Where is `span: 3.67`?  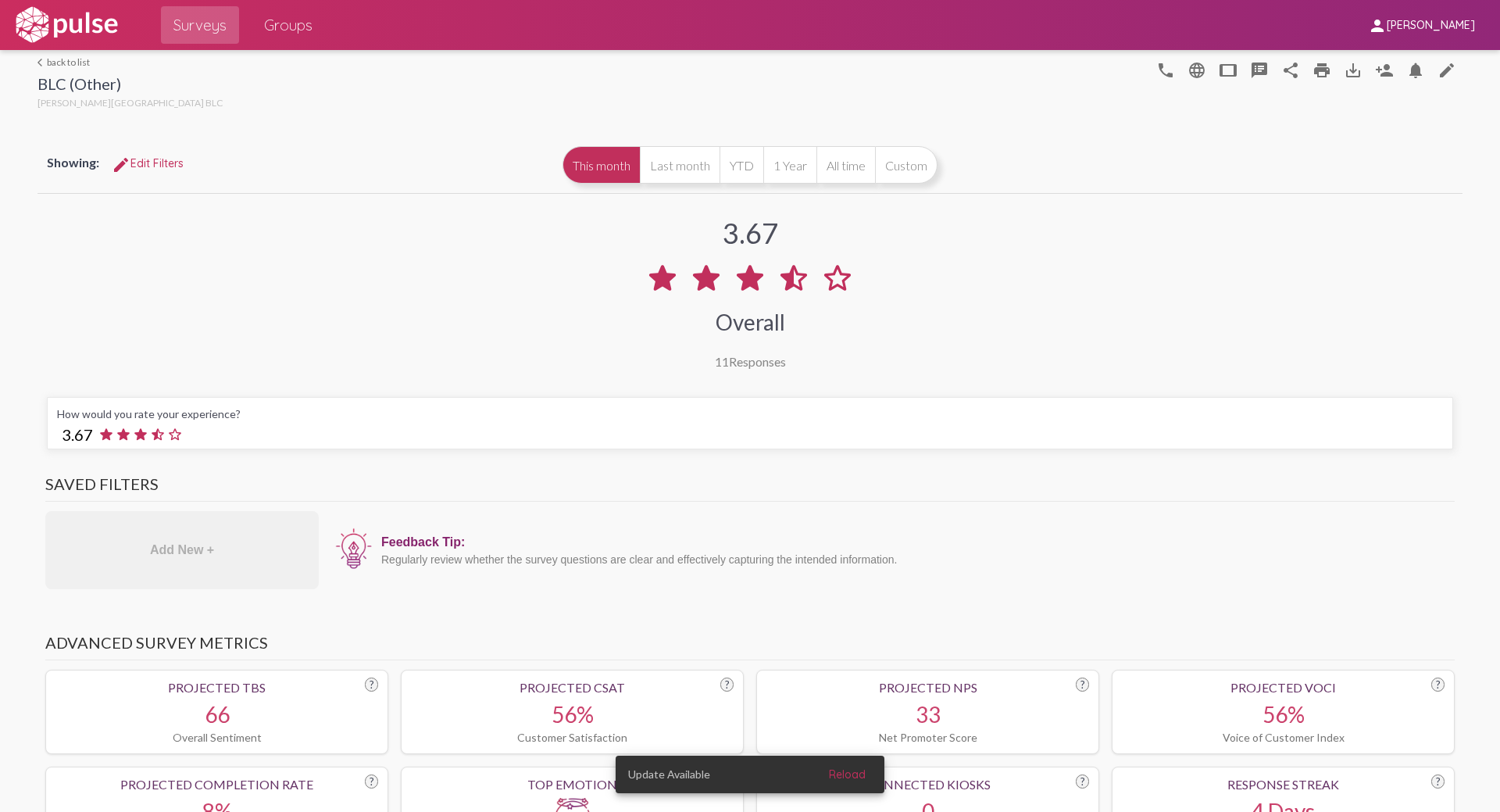 span: 3.67 is located at coordinates (77, 434).